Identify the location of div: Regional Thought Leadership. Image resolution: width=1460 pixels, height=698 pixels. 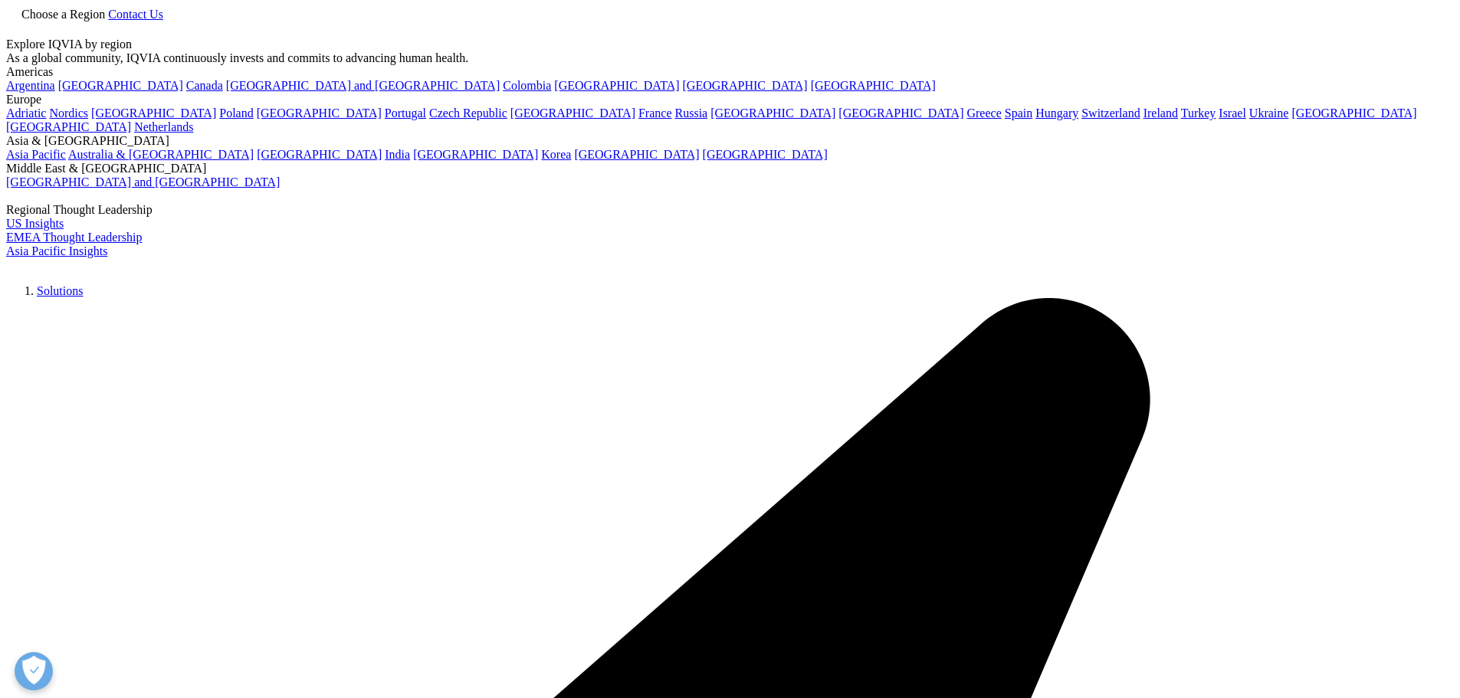
(729, 210).